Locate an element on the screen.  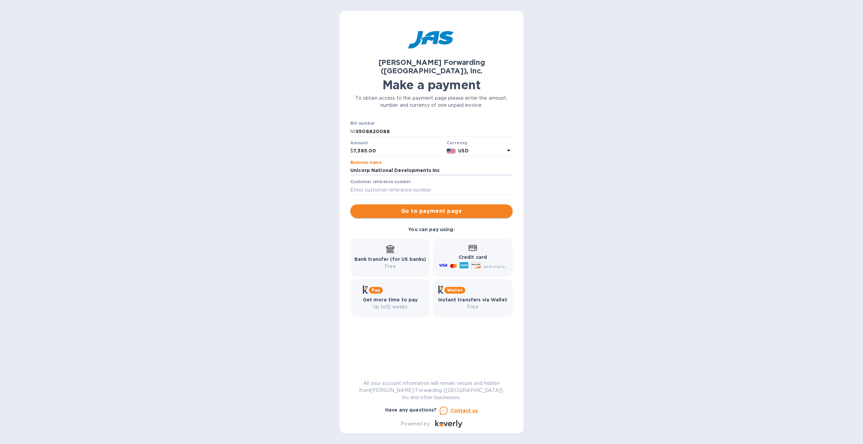
p: To obtain access to the payment page please enter the amount, number and currency of one unpaid i... is located at coordinates (431, 102).